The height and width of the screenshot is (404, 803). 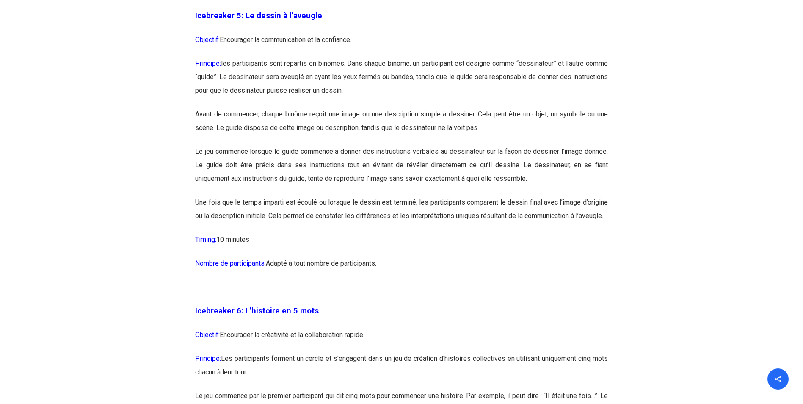 I want to click on p: Avant de commencer, chaque binôme reçoit une image ou une description simple à dessiner. Cela peu..., so click(x=401, y=126).